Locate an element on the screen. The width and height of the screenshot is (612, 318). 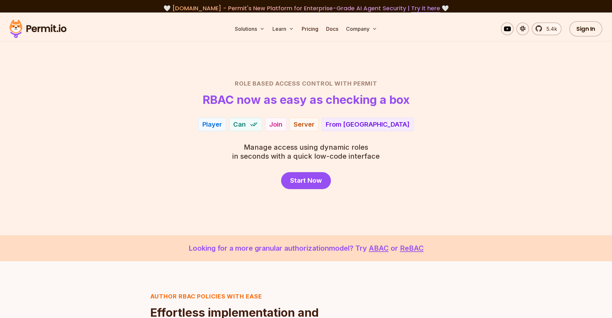
h2: Role Based Access Control is located at coordinates (306, 84).